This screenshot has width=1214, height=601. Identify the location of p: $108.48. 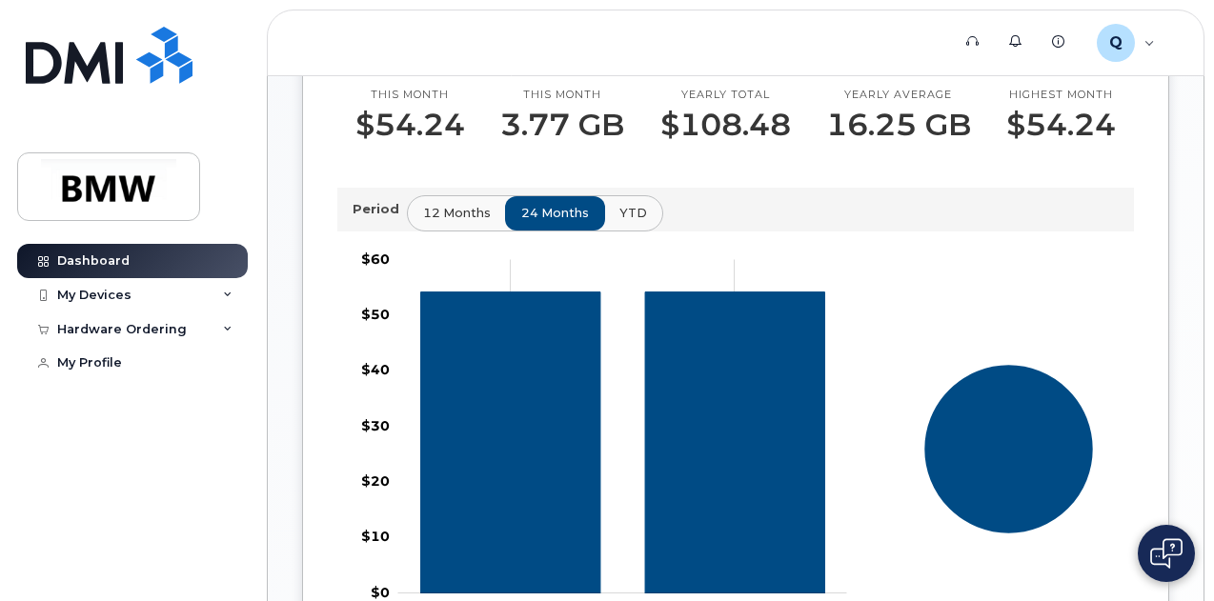
(725, 125).